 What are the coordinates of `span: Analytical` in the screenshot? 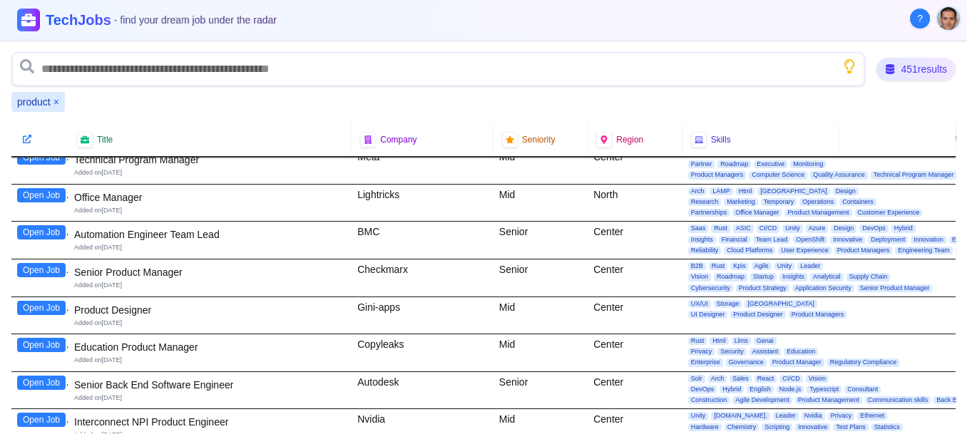 It's located at (827, 277).